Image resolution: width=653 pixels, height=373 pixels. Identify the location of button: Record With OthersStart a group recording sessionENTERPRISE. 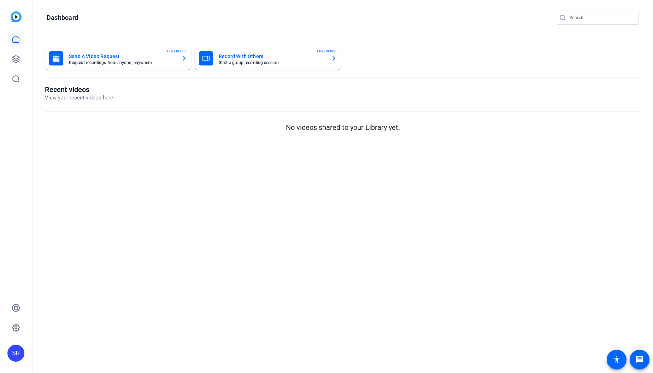
(268, 58).